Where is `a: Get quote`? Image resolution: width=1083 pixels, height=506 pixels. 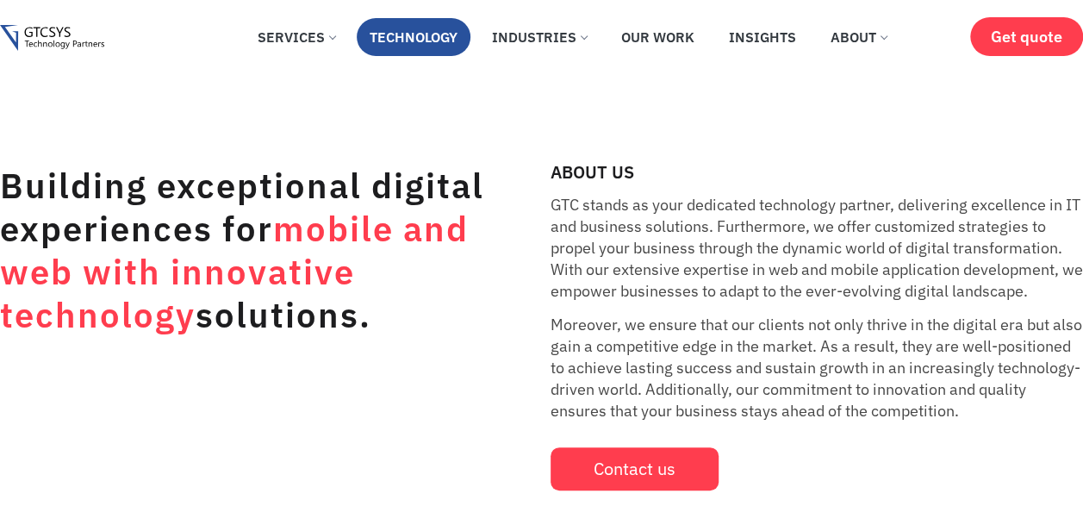
a: Get quote is located at coordinates (1026, 36).